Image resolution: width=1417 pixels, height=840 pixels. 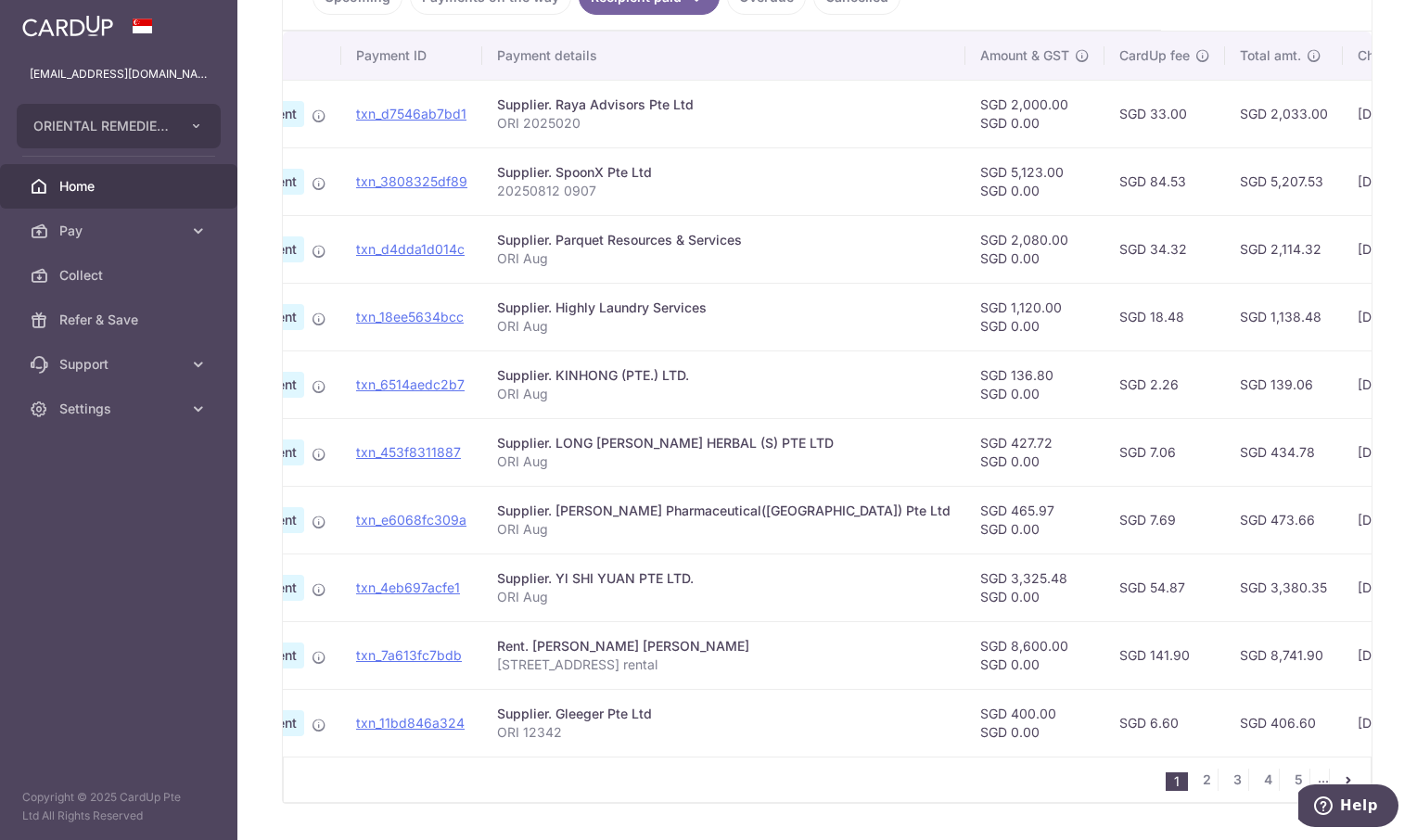 I want to click on td: SGD 2,000.00 SGD 0.00, so click(x=1035, y=113).